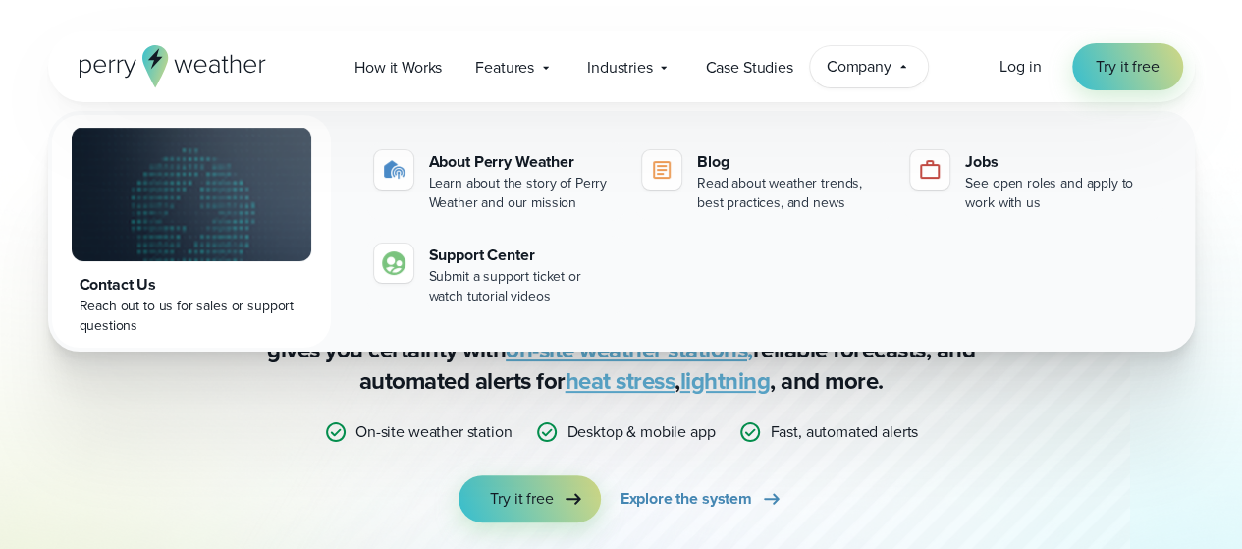  What do you see at coordinates (191, 316) in the screenshot?
I see `div: Reach out to us for sales or support questions` at bounding box center [191, 316].